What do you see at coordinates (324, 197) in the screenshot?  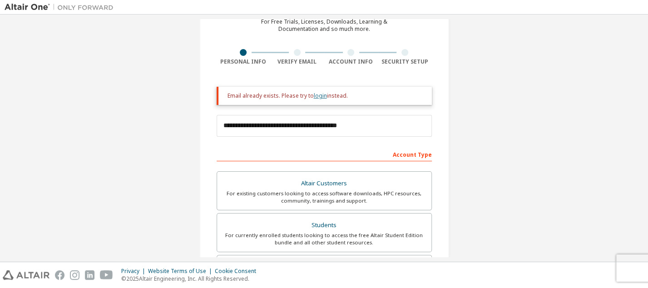 I see `div: For existing customers looking to access software downloads, HPC resources, community, trainings ...` at bounding box center [324, 197].